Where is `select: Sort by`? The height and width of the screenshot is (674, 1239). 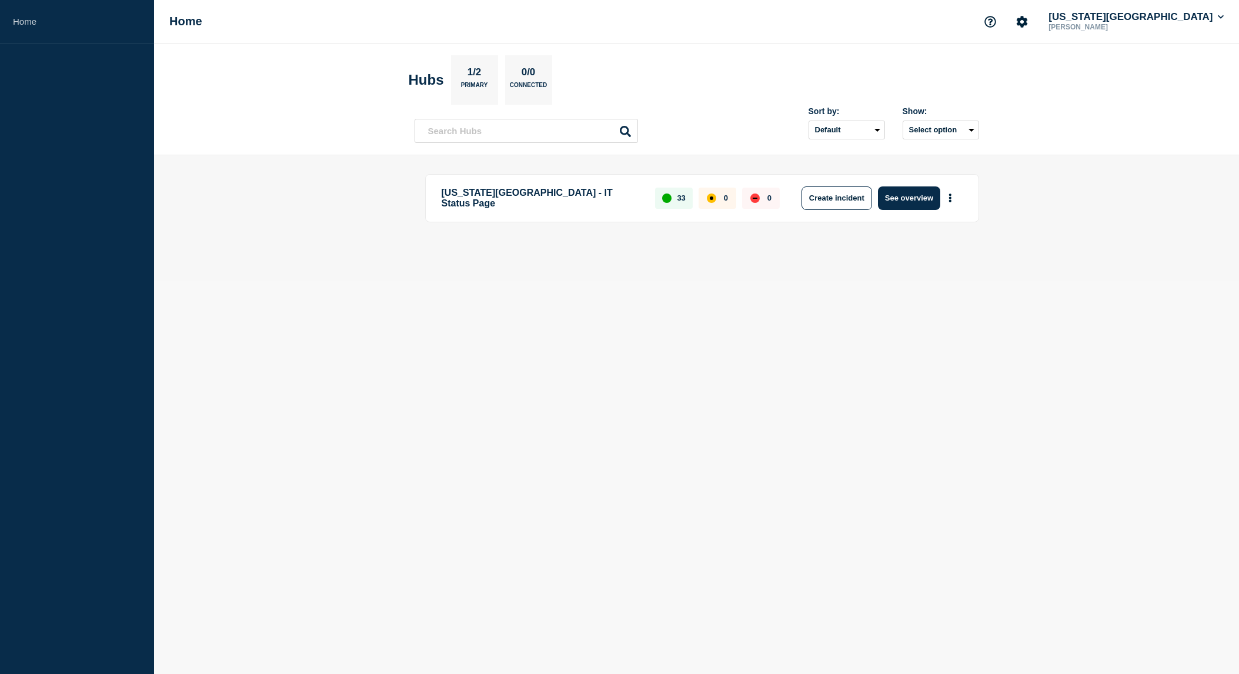
select: Sort by is located at coordinates (847, 130).